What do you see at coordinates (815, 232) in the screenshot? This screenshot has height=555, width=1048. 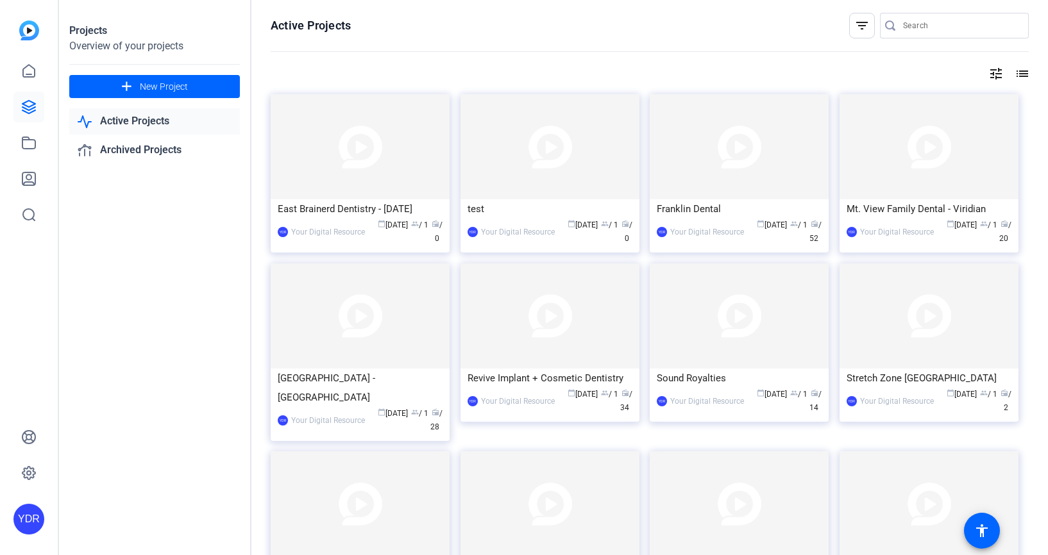 I see `span: / 52` at bounding box center [815, 232].